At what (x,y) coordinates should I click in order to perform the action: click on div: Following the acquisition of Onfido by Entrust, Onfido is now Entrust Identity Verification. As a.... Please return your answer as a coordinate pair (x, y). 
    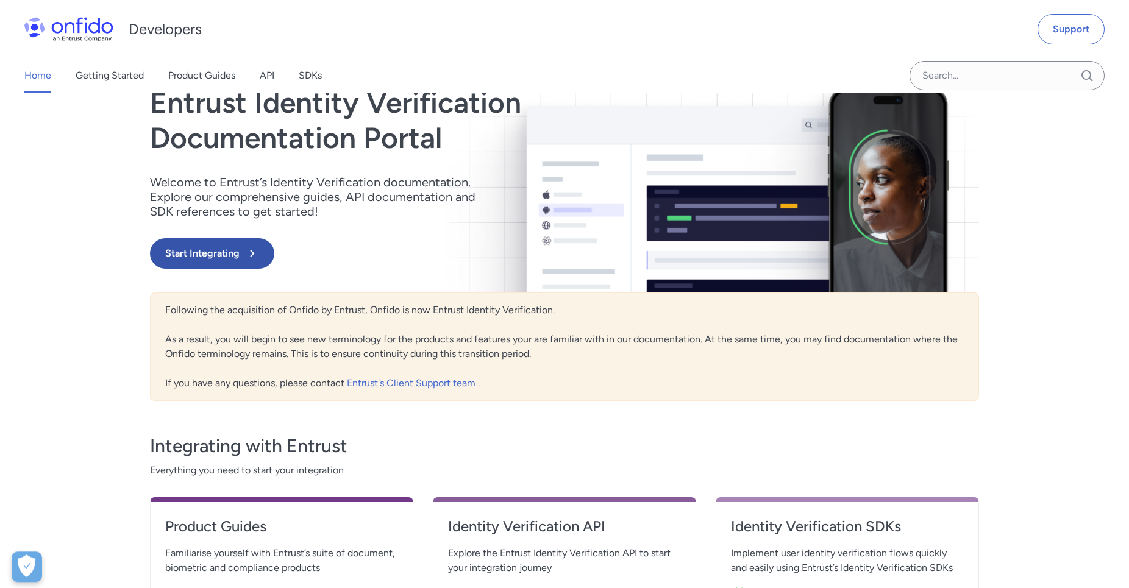
    Looking at the image, I should click on (565, 347).